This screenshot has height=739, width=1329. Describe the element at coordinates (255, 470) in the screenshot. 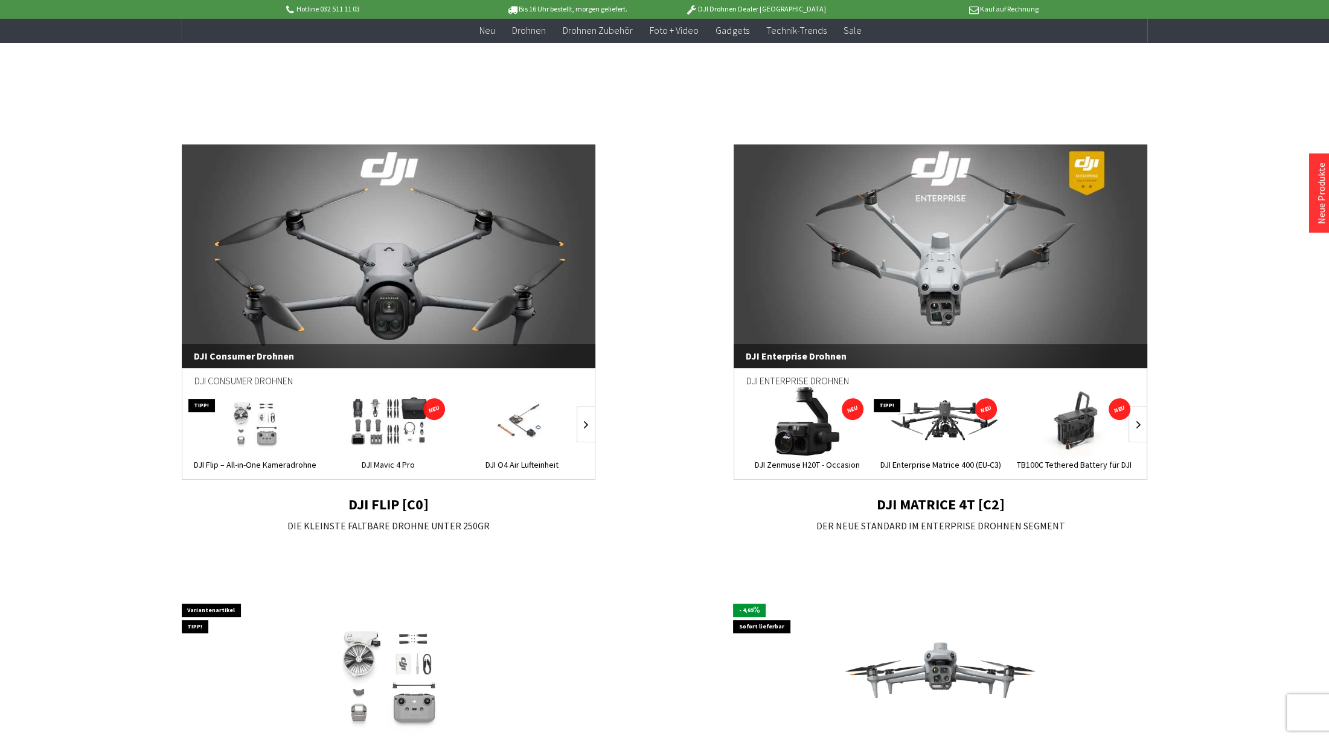

I see `a: DJI Flip – All-in-One Kameradrohne für Vlogs` at that location.